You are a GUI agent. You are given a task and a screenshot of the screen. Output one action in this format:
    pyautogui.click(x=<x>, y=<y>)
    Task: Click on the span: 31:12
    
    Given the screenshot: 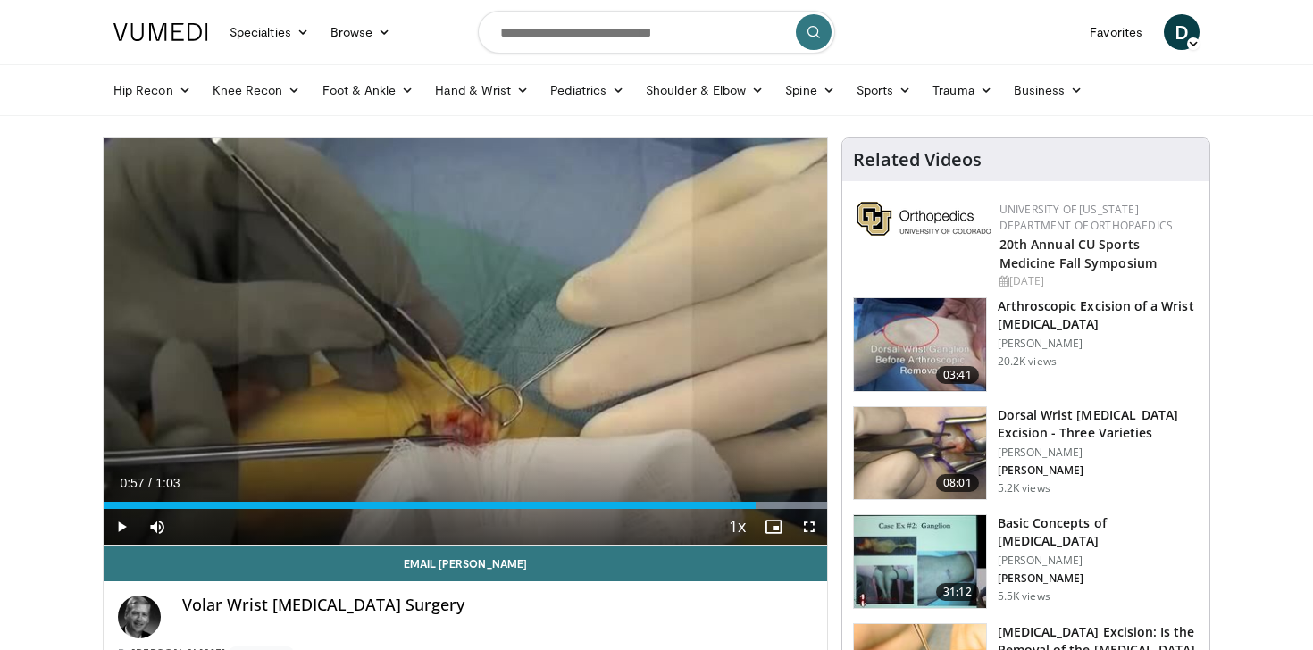 What is the action you would take?
    pyautogui.click(x=957, y=592)
    